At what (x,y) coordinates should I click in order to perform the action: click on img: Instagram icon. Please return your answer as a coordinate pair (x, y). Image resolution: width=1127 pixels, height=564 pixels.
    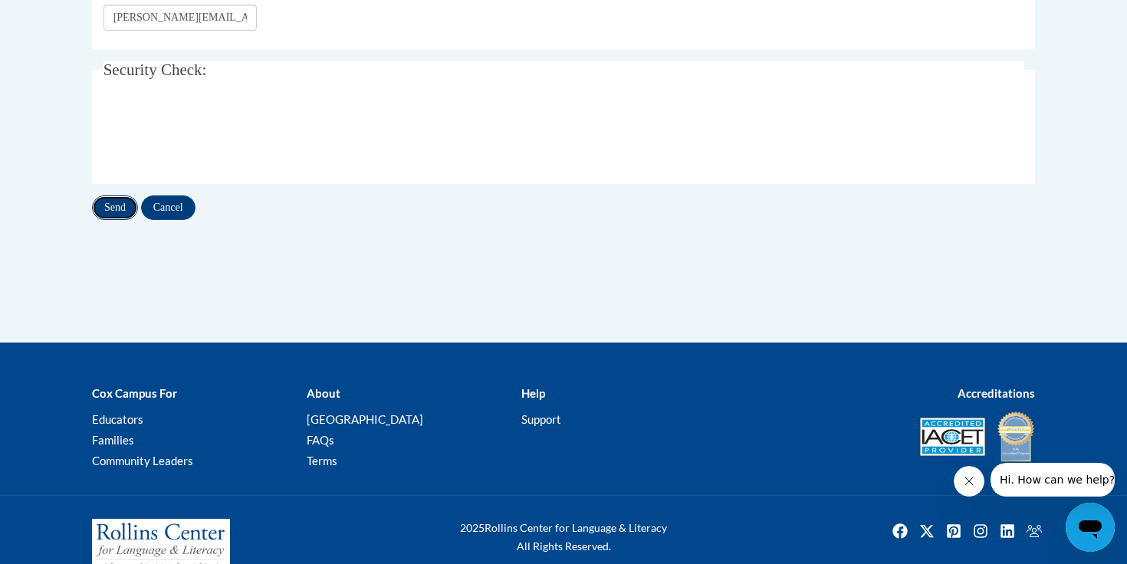
    Looking at the image, I should click on (980, 531).